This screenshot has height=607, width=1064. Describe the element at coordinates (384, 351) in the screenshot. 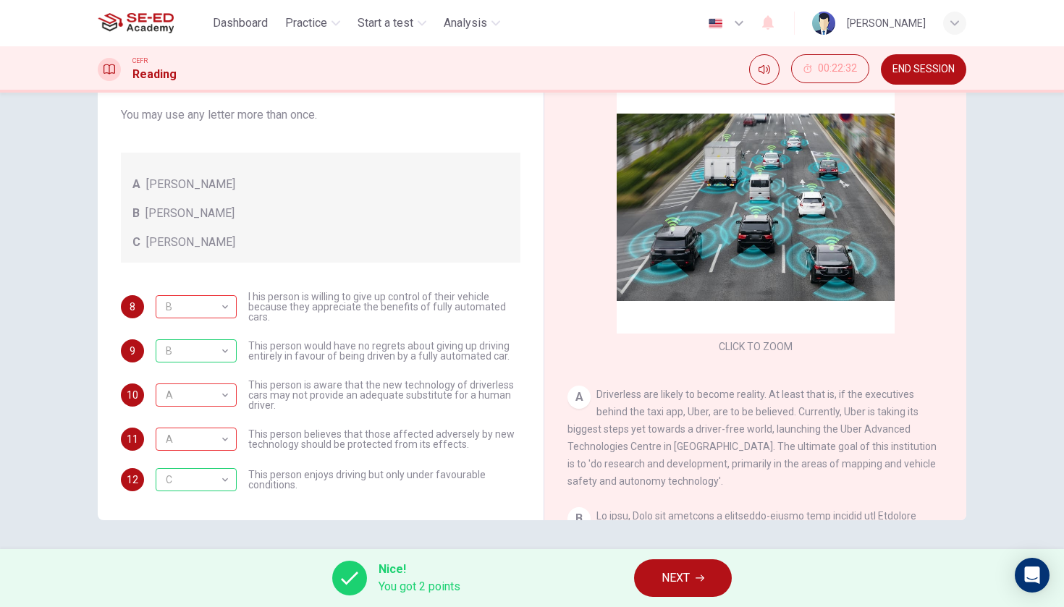

I see `span: This person would have no regrets about giving up driving entirely in favour of being driven by a...` at that location.